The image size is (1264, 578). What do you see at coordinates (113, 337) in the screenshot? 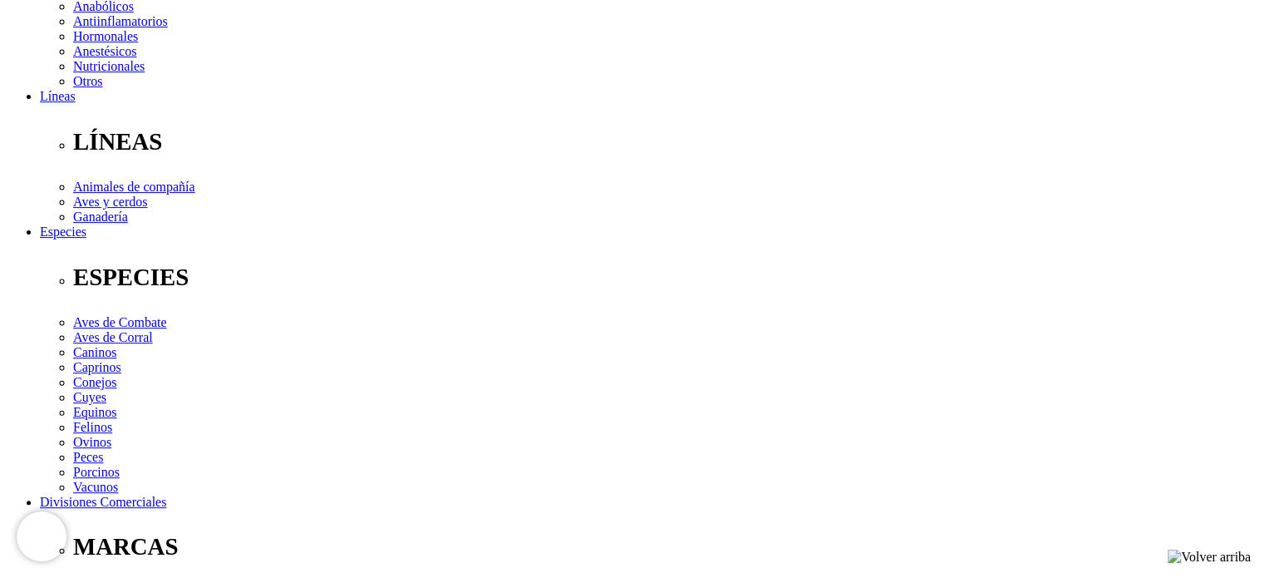
I see `a: Aves de Corral` at bounding box center [113, 337].